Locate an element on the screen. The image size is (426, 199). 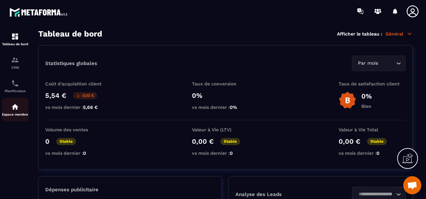
p: 5,54 € is located at coordinates (56, 95).